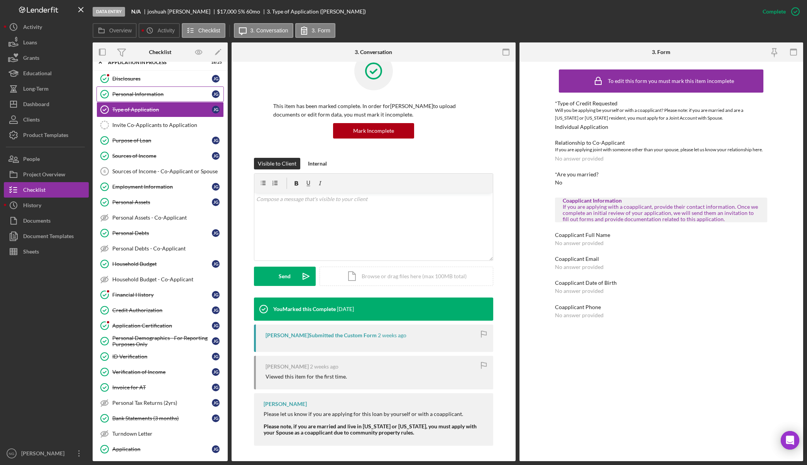 This screenshot has width=807, height=465. What do you see at coordinates (661, 307) in the screenshot?
I see `div: Coapplicant Phone` at bounding box center [661, 307].